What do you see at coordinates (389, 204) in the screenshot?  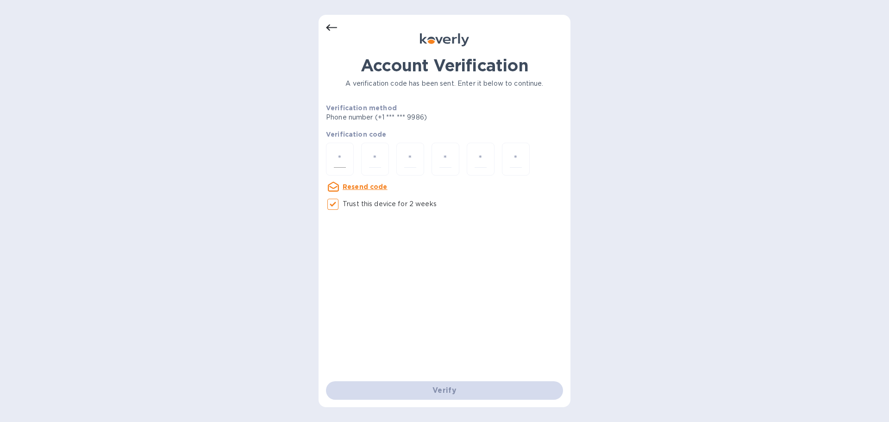 I see `p: Trust this device for 2 weeks` at bounding box center [389, 204].